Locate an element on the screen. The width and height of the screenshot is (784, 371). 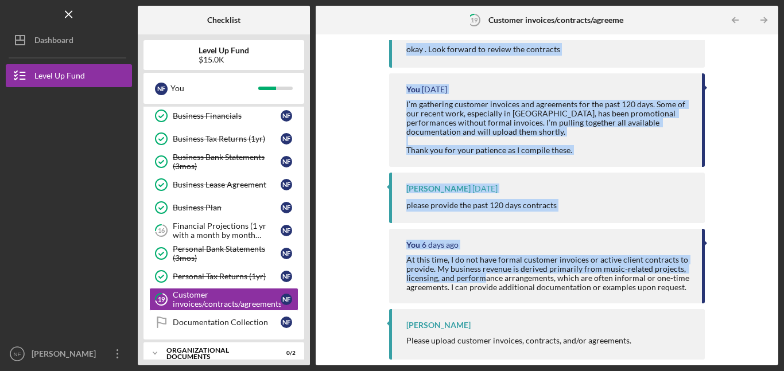
p: please provide the past 120 days contracts is located at coordinates (482, 206).